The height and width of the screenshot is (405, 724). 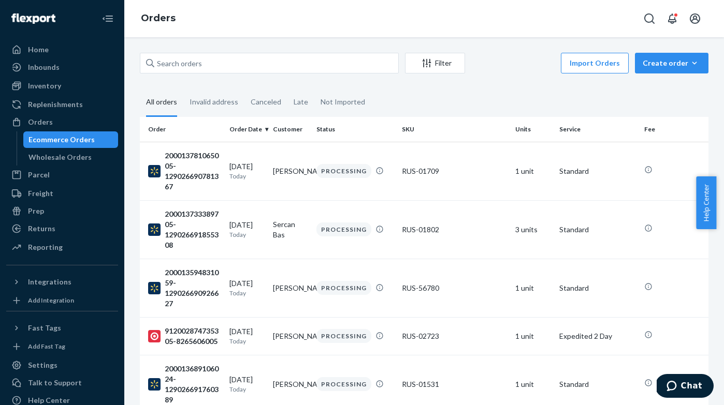 What do you see at coordinates (38, 50) in the screenshot?
I see `div: Home` at bounding box center [38, 50].